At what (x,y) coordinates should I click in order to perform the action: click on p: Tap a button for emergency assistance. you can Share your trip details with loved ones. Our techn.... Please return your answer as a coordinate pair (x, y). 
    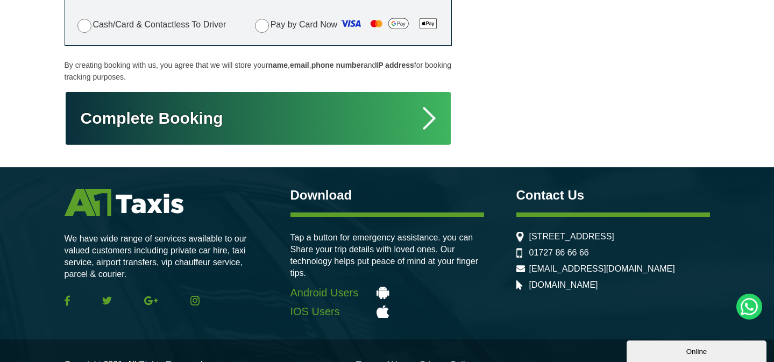
    Looking at the image, I should click on (387, 255).